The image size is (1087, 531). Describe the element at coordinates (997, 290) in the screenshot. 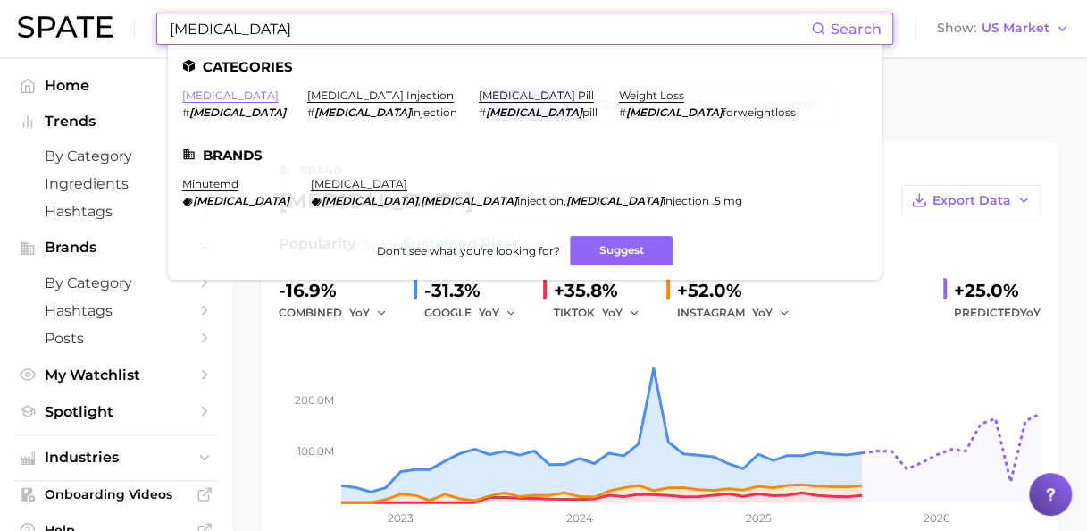

I see `div: +25.0%` at that location.